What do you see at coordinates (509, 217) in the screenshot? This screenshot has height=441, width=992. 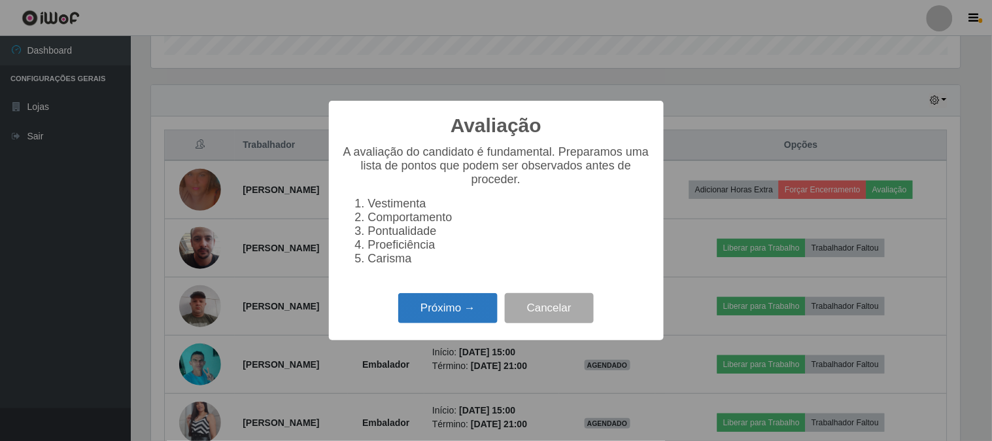 I see `li: Comportamento` at bounding box center [509, 217].